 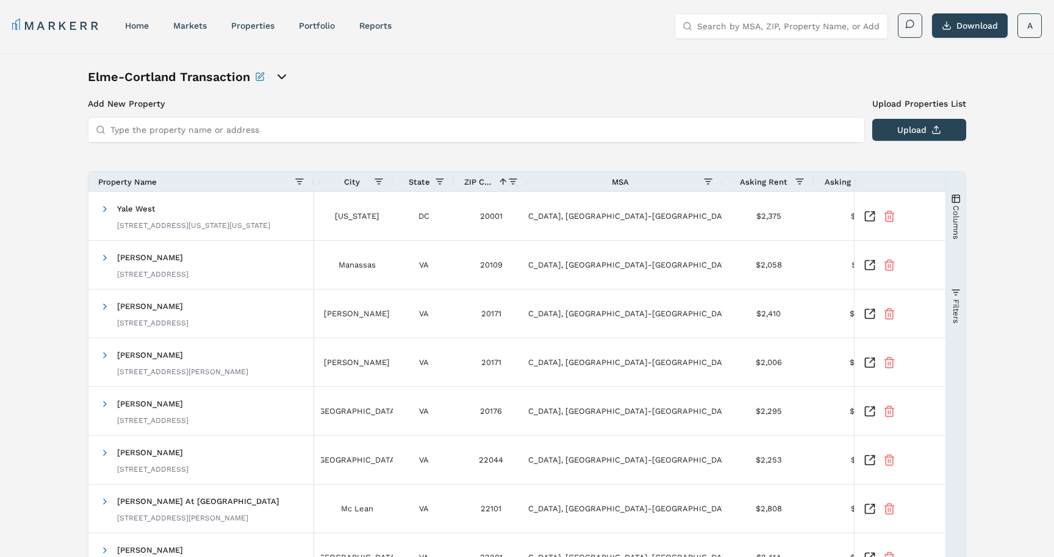 I want to click on label: Upload Properties List, so click(x=919, y=104).